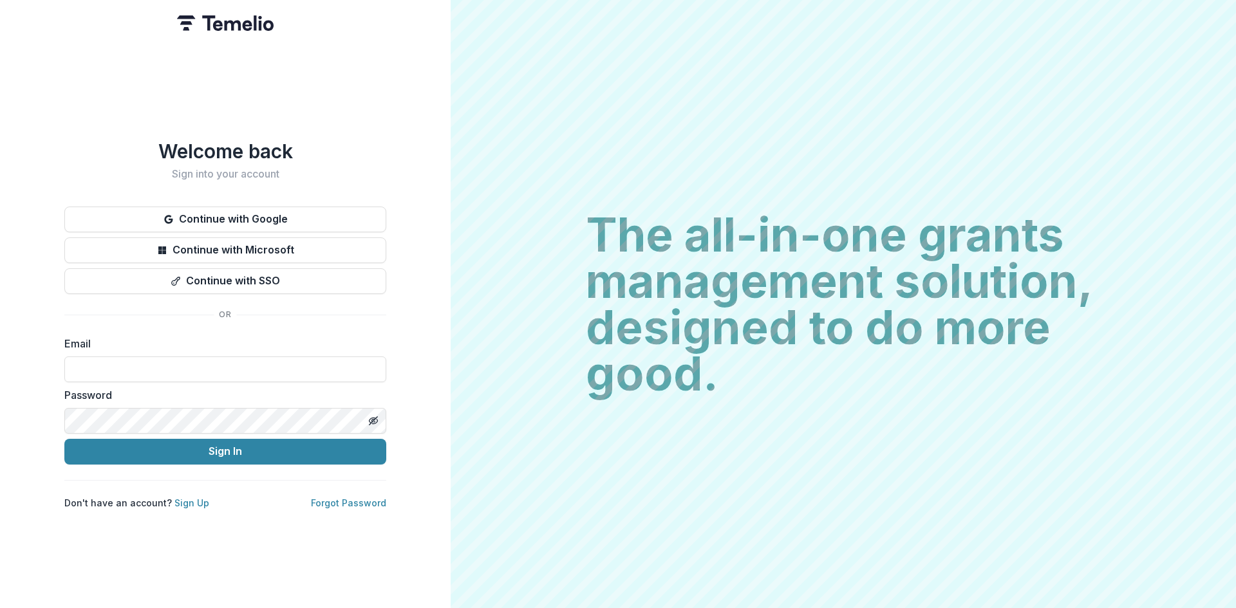 This screenshot has width=1236, height=608. I want to click on h2: Sign into your account, so click(225, 174).